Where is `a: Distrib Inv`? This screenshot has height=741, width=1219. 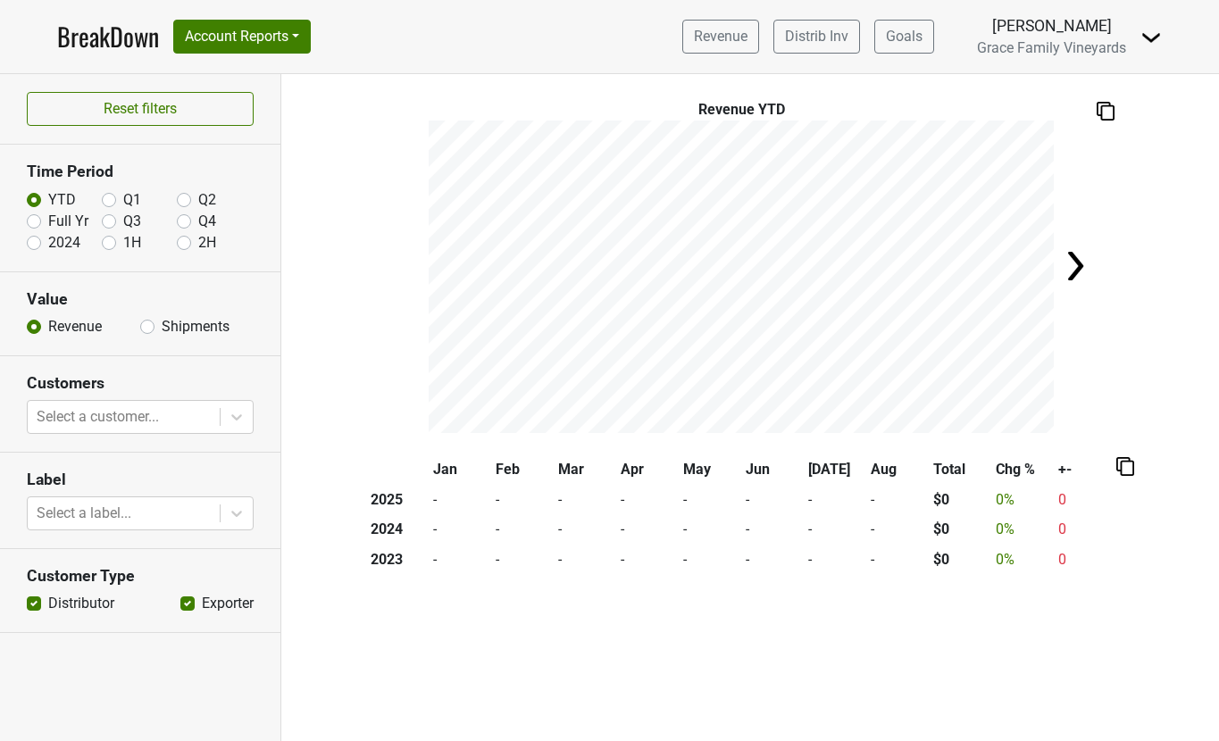
a: Distrib Inv is located at coordinates (817, 37).